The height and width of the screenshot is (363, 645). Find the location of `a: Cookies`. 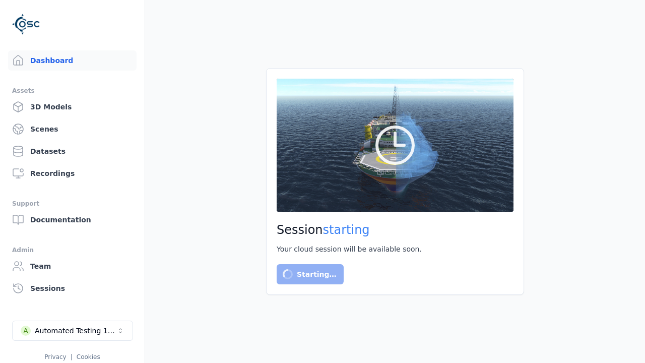

a: Cookies is located at coordinates (88, 357).